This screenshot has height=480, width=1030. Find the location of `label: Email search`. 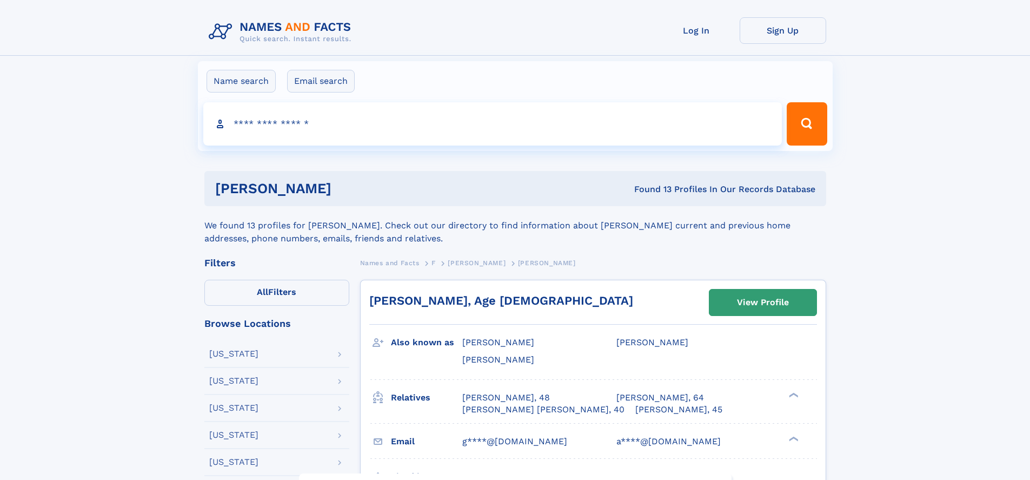

label: Email search is located at coordinates (321, 81).